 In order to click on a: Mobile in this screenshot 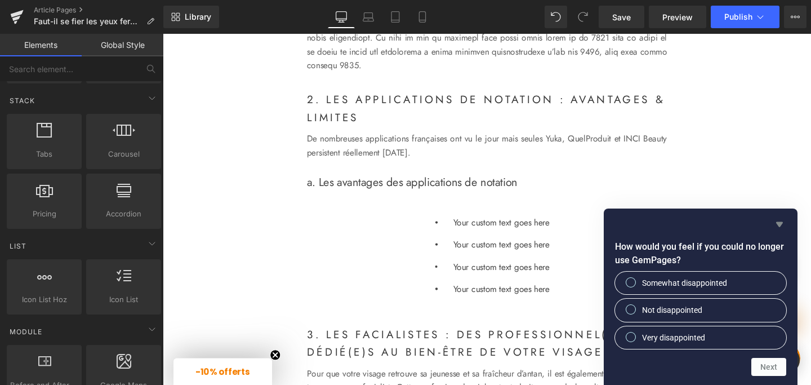, I will do `click(423, 17)`.